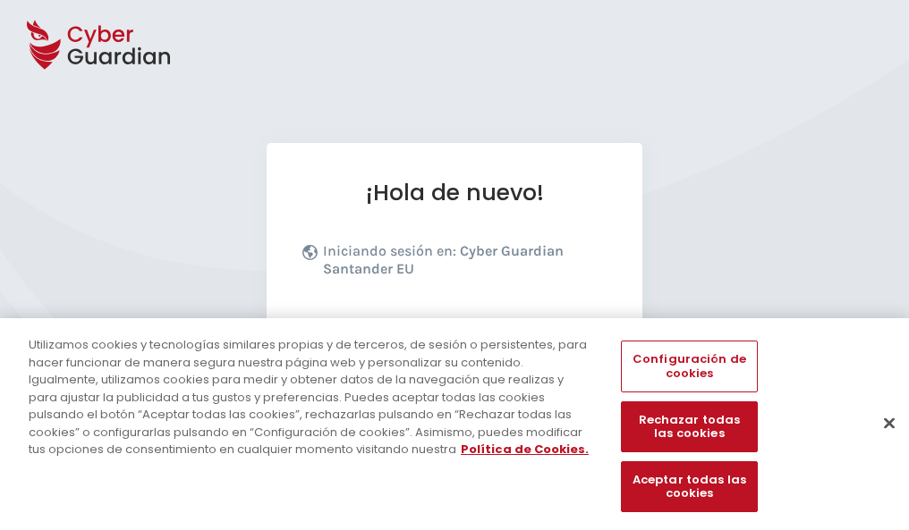 The height and width of the screenshot is (530, 909). Describe the element at coordinates (689, 487) in the screenshot. I see `button: Aceptar todas las cookies` at that location.